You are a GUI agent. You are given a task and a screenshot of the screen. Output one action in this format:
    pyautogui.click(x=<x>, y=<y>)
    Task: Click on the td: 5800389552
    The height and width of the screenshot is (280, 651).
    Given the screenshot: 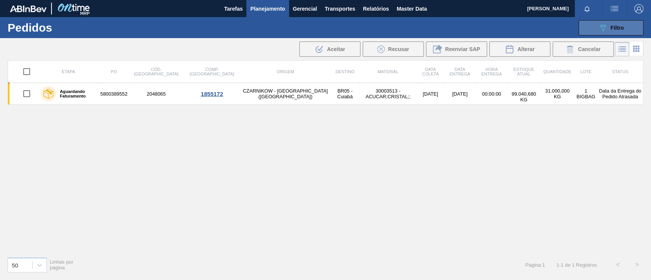 What is the action you would take?
    pyautogui.click(x=114, y=94)
    